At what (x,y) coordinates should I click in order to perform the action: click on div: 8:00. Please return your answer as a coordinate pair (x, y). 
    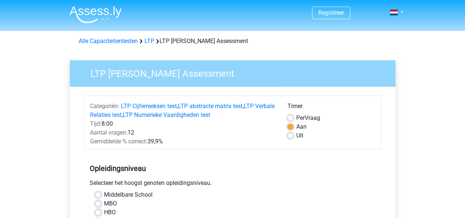
    Looking at the image, I should click on (183, 124).